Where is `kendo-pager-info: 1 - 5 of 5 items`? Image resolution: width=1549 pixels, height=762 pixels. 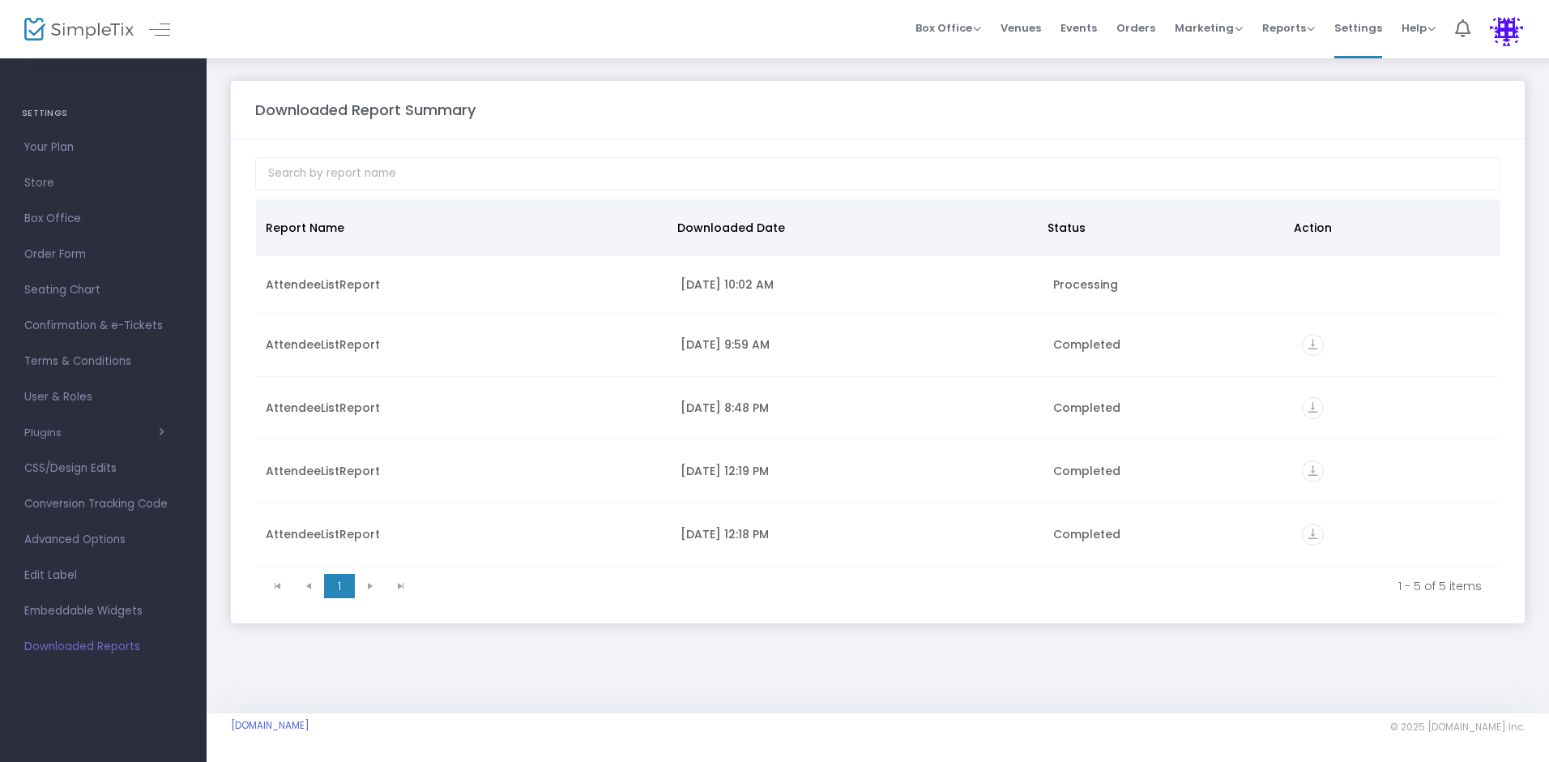 kendo-pager-info: 1 - 5 of 5 items is located at coordinates (955, 586).